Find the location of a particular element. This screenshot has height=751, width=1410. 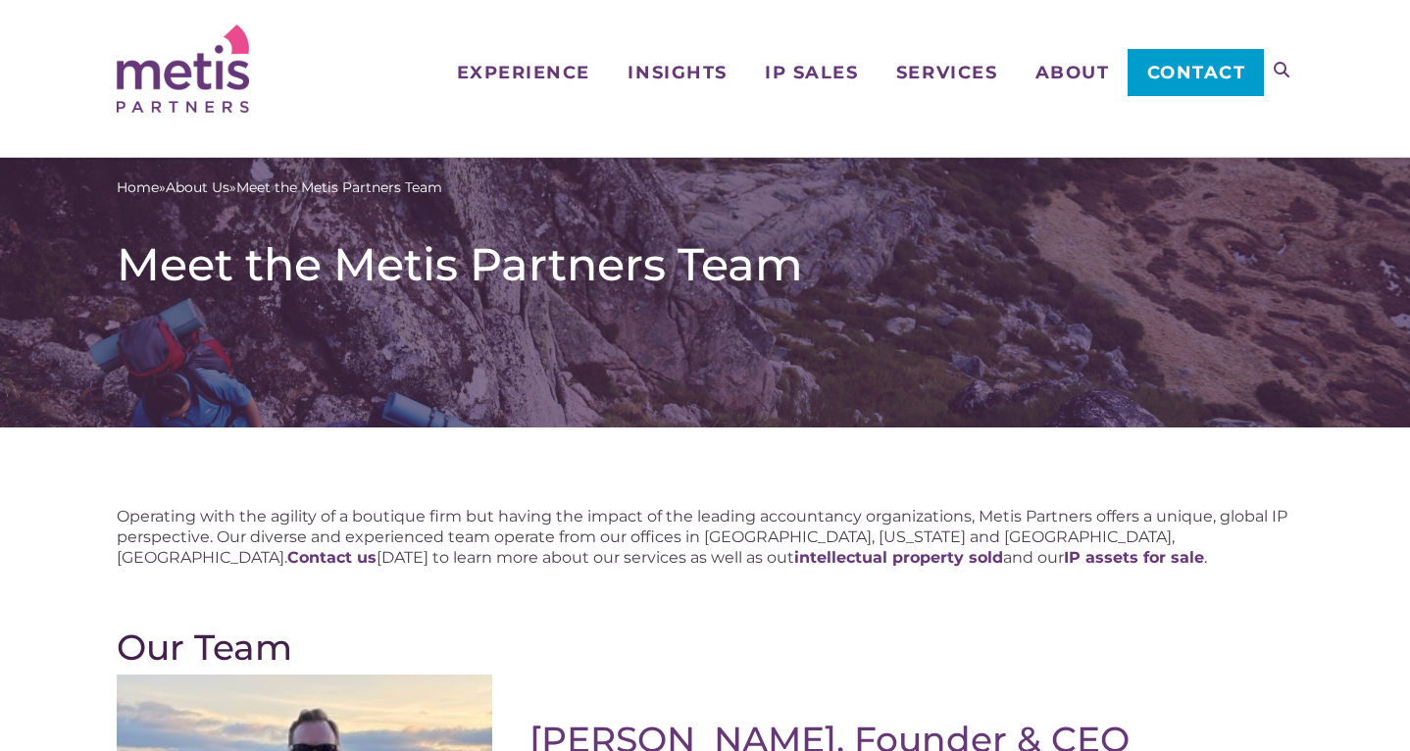

span: Meet the Metis Partners Team is located at coordinates (339, 187).